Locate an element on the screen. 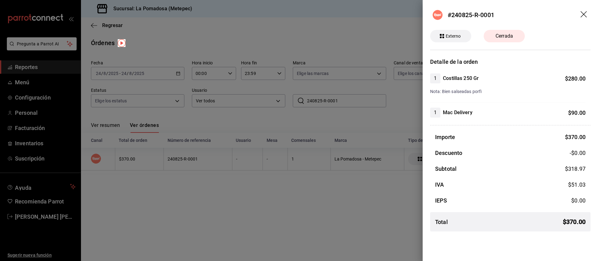 The image size is (598, 261). h4: Costillas 250 Gr is located at coordinates (461, 78).